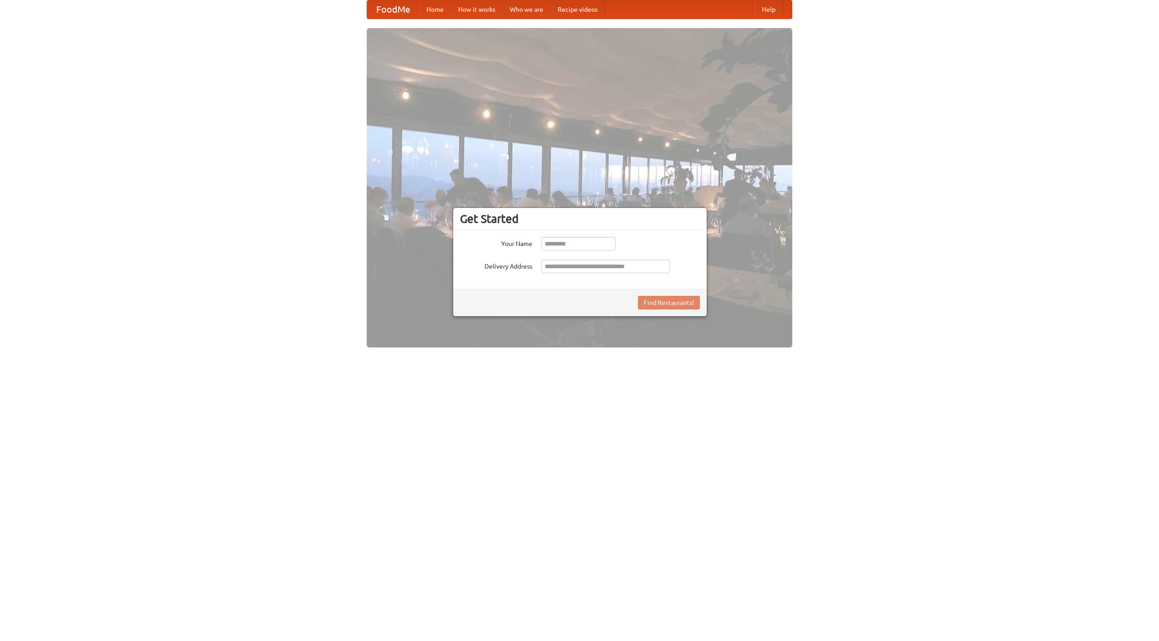  What do you see at coordinates (580, 219) in the screenshot?
I see `h3: Get Started` at bounding box center [580, 219].